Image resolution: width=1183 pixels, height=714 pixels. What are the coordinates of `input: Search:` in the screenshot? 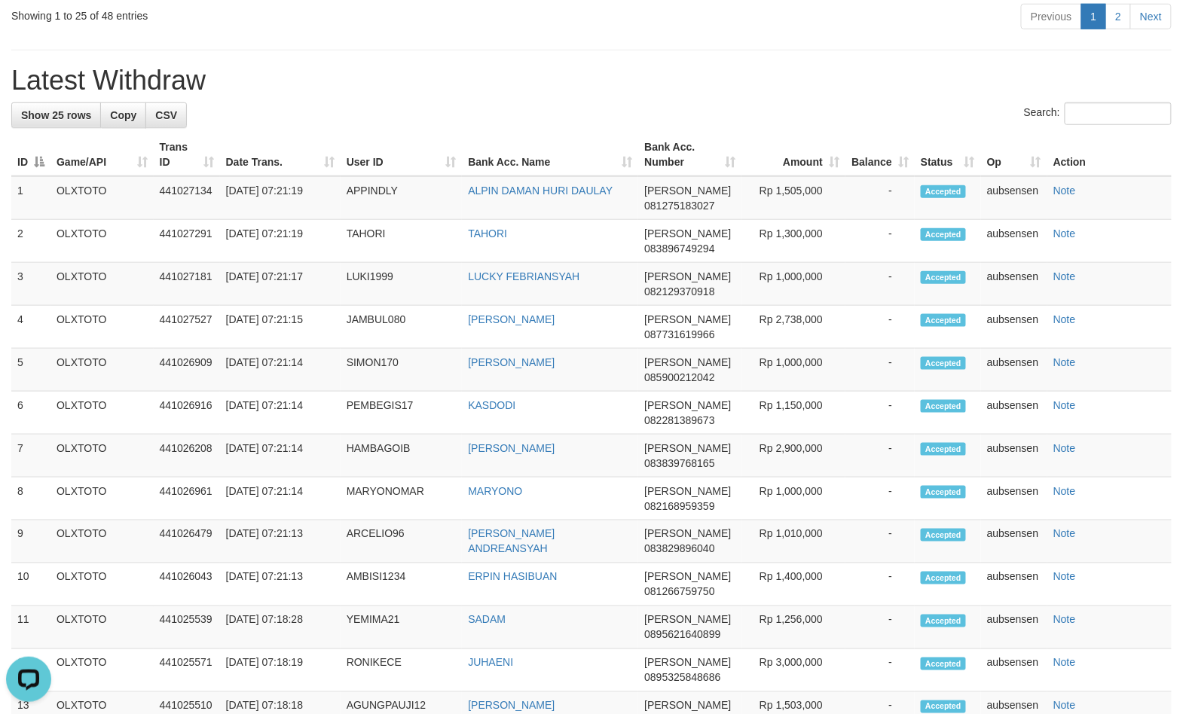 It's located at (1118, 114).